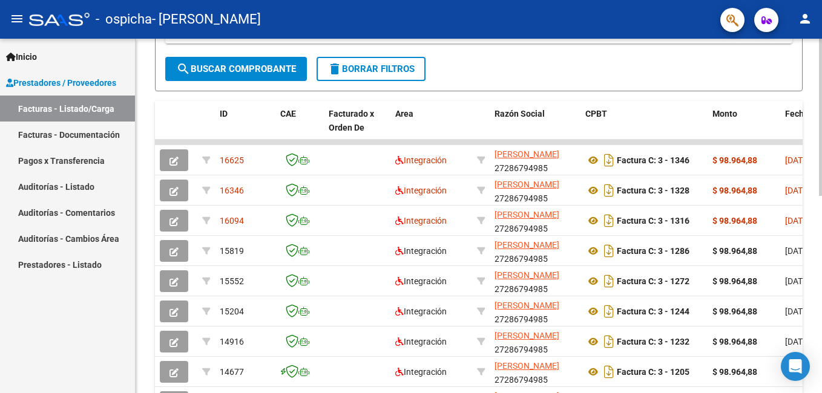  What do you see at coordinates (232, 160) in the screenshot?
I see `span: 16625` at bounding box center [232, 160].